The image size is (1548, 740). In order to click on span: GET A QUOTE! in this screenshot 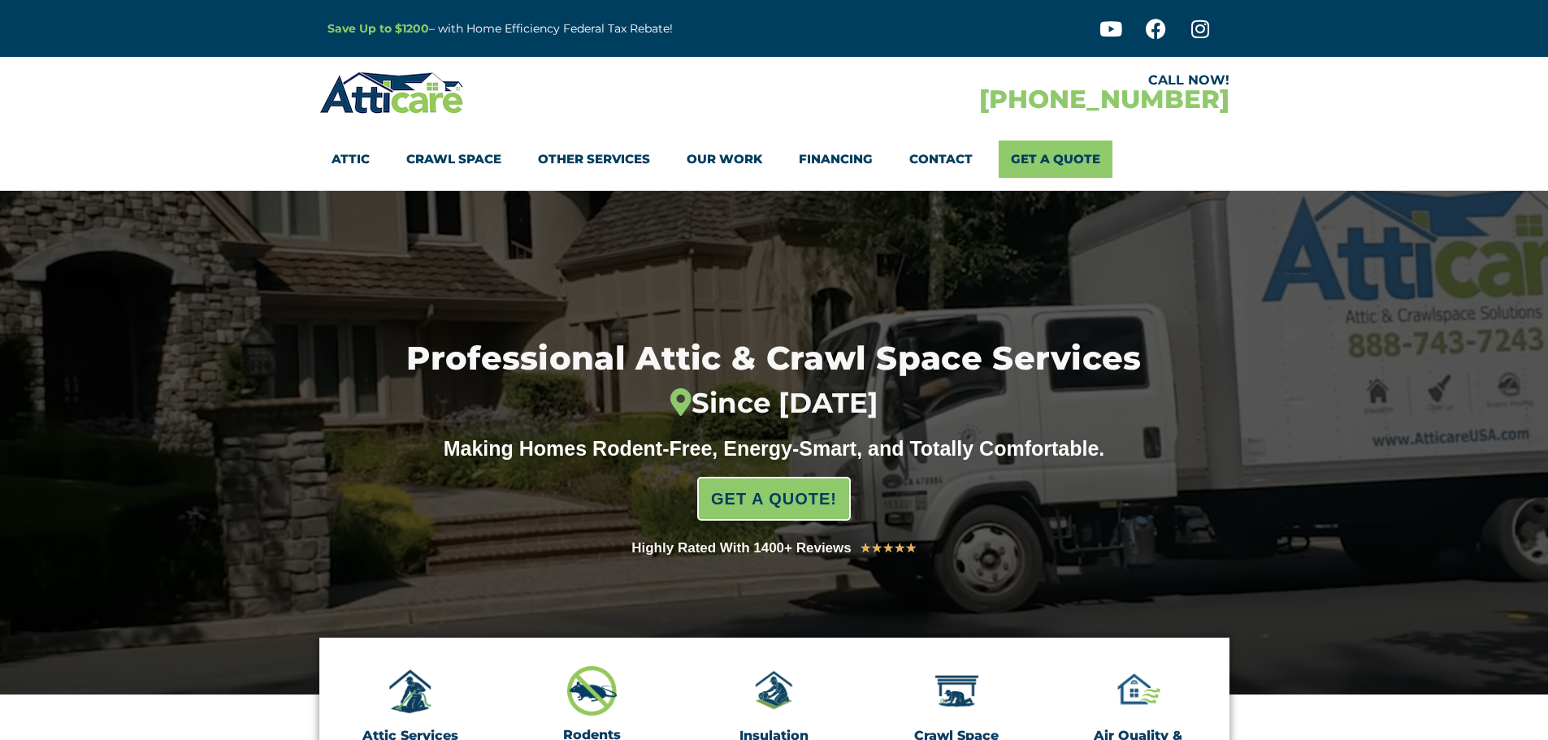, I will do `click(774, 499)`.